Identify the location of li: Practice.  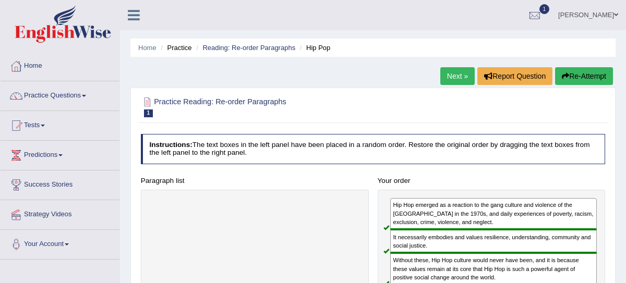
(175, 47).